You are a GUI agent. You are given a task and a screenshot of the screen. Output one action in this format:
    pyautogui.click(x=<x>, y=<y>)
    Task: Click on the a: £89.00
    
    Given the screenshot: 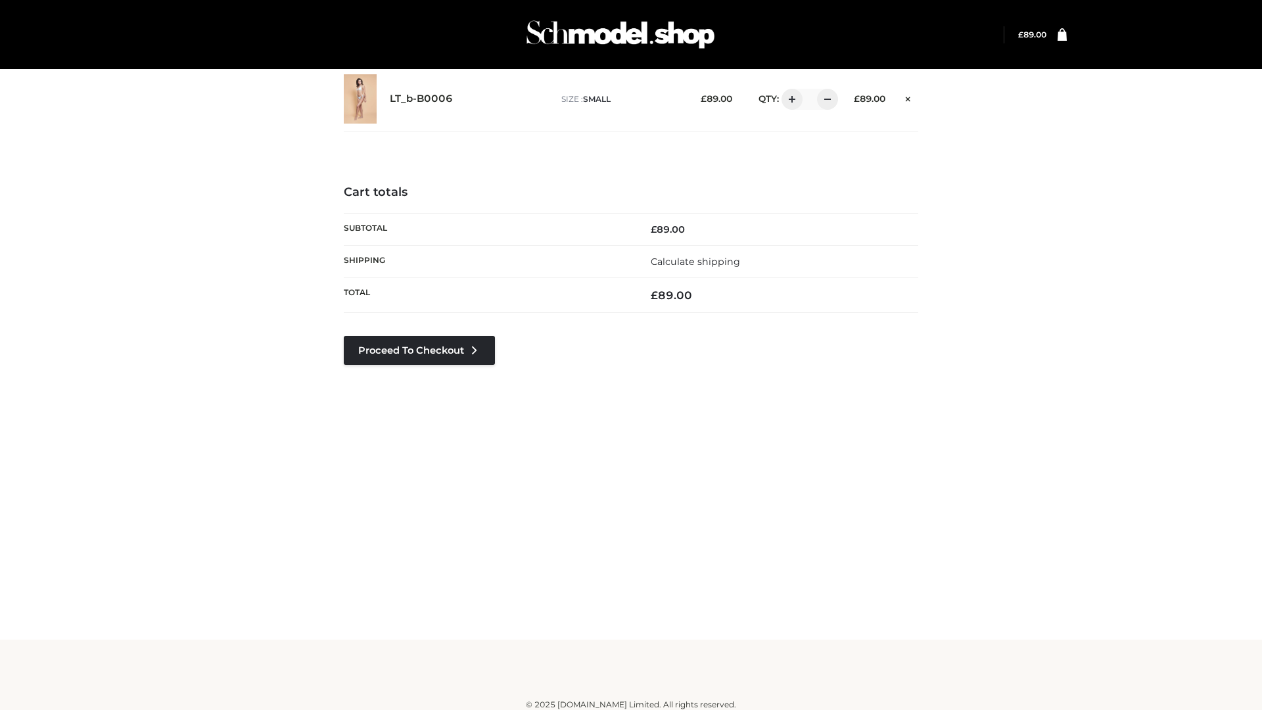 What is the action you would take?
    pyautogui.click(x=1032, y=34)
    